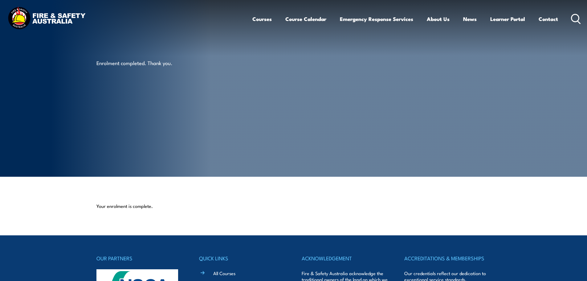  I want to click on h4: ACKNOWLEDGEMENT, so click(345, 258).